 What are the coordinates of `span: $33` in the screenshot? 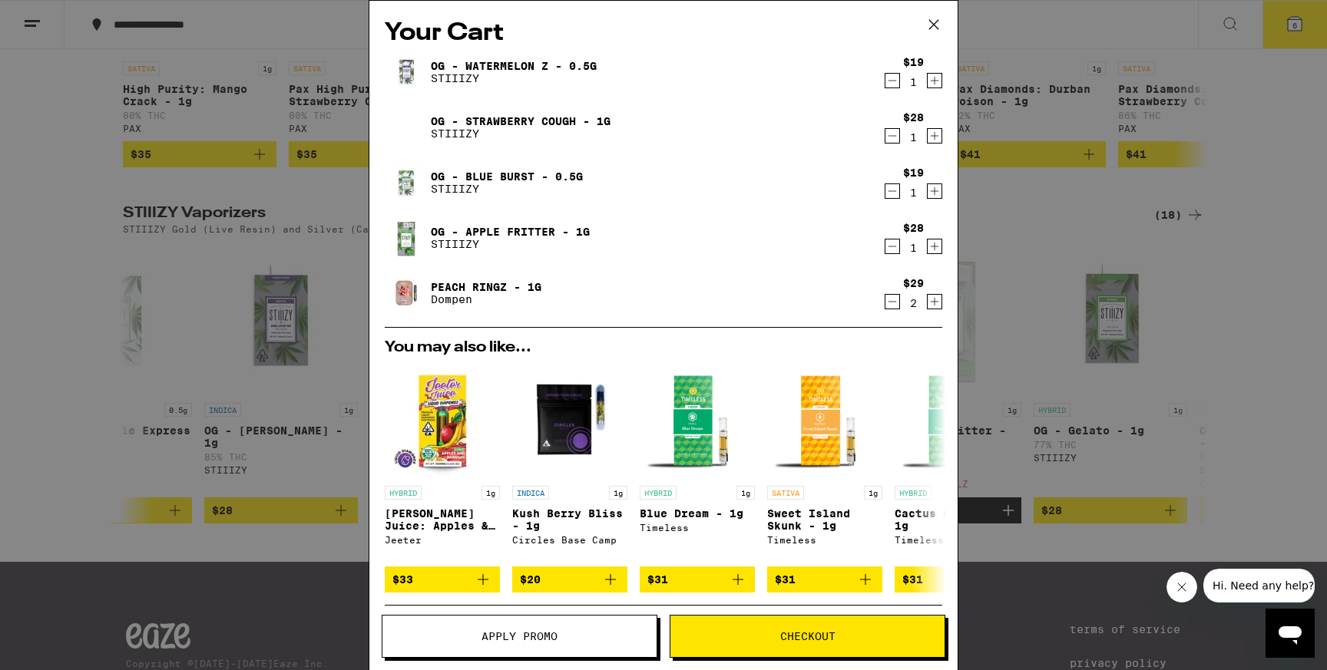 It's located at (402, 580).